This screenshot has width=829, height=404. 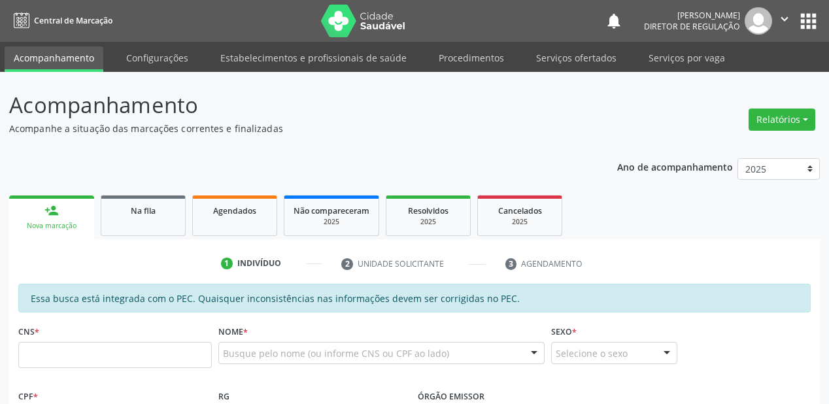 What do you see at coordinates (576, 58) in the screenshot?
I see `a: Serviços ofertados` at bounding box center [576, 58].